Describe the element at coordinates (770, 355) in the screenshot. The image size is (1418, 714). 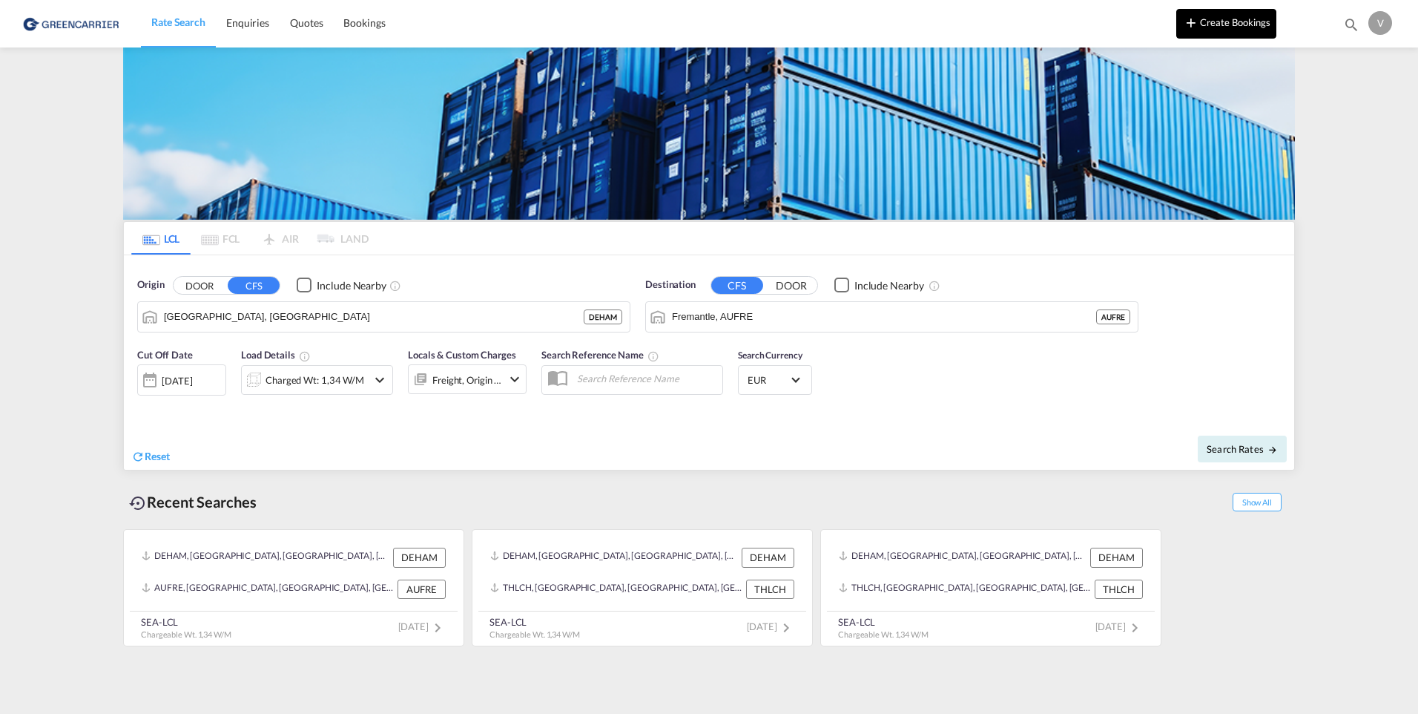
I see `span: Search Currency` at that location.